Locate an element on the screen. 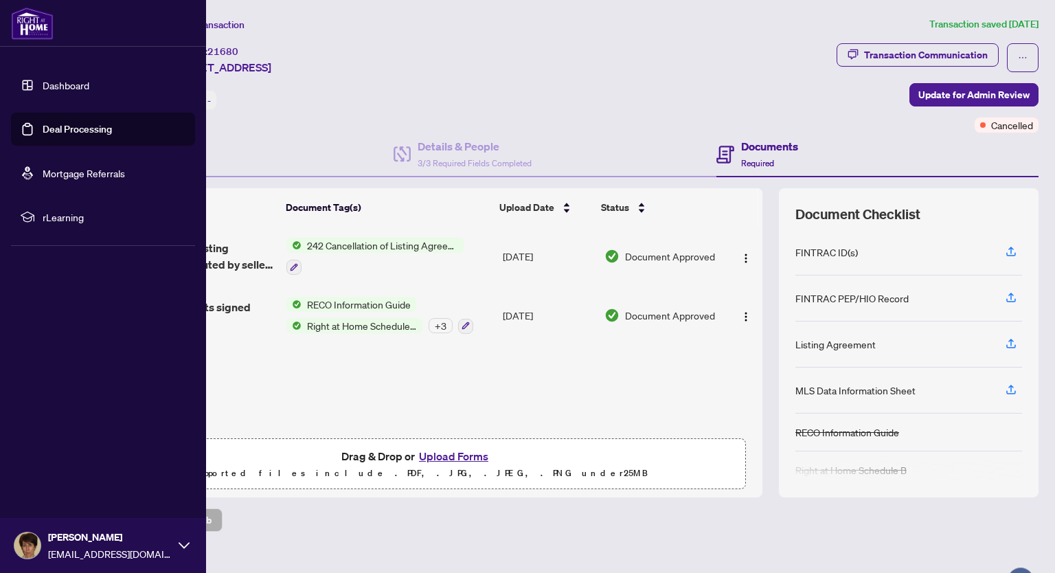 This screenshot has height=573, width=1055. img: logo is located at coordinates (32, 23).